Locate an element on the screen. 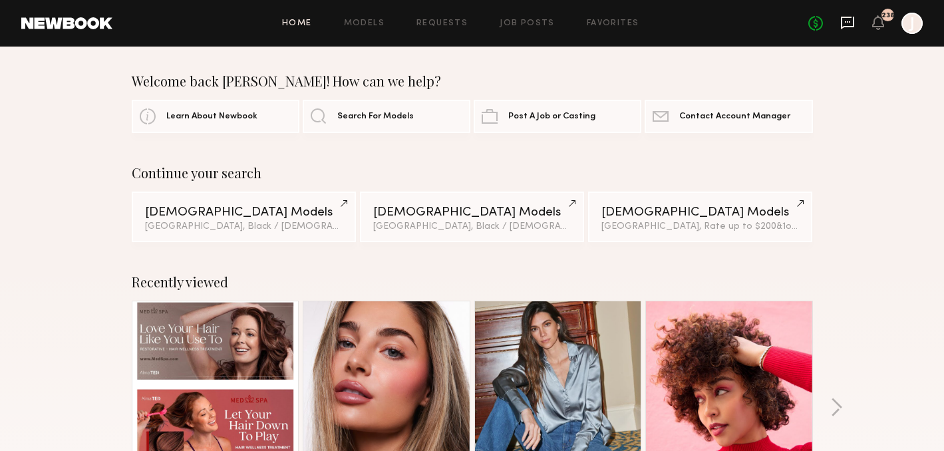 The width and height of the screenshot is (944, 451). a: Favorites is located at coordinates (612, 23).